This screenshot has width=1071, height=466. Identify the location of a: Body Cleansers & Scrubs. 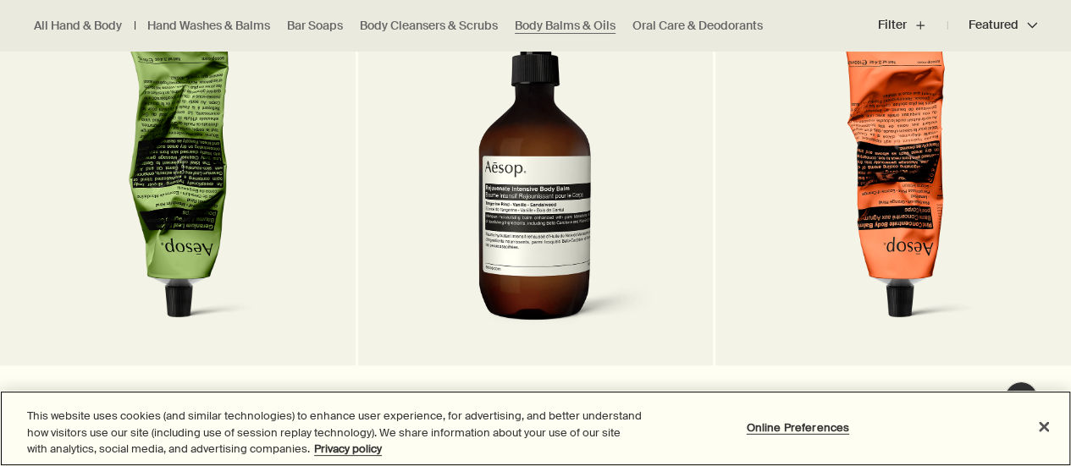
(428, 25).